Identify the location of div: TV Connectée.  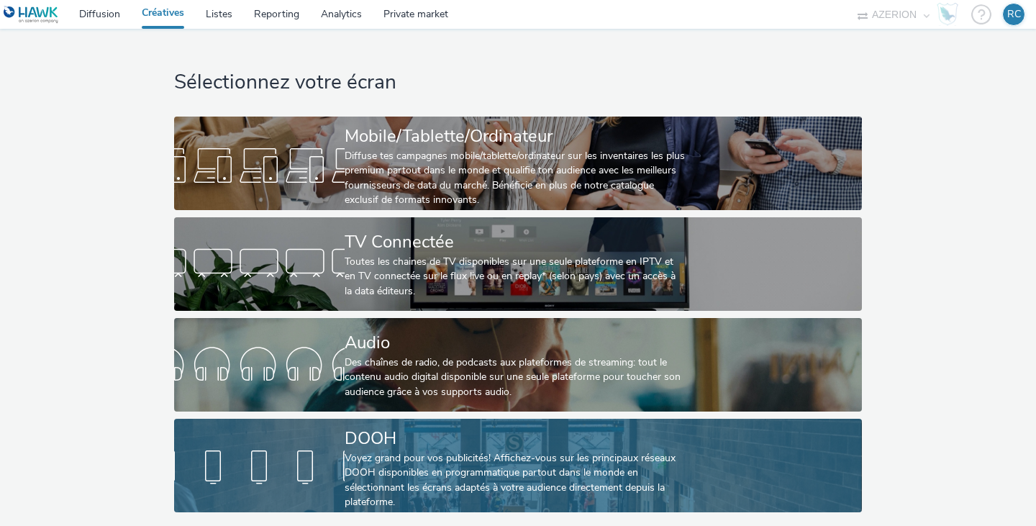
(515, 242).